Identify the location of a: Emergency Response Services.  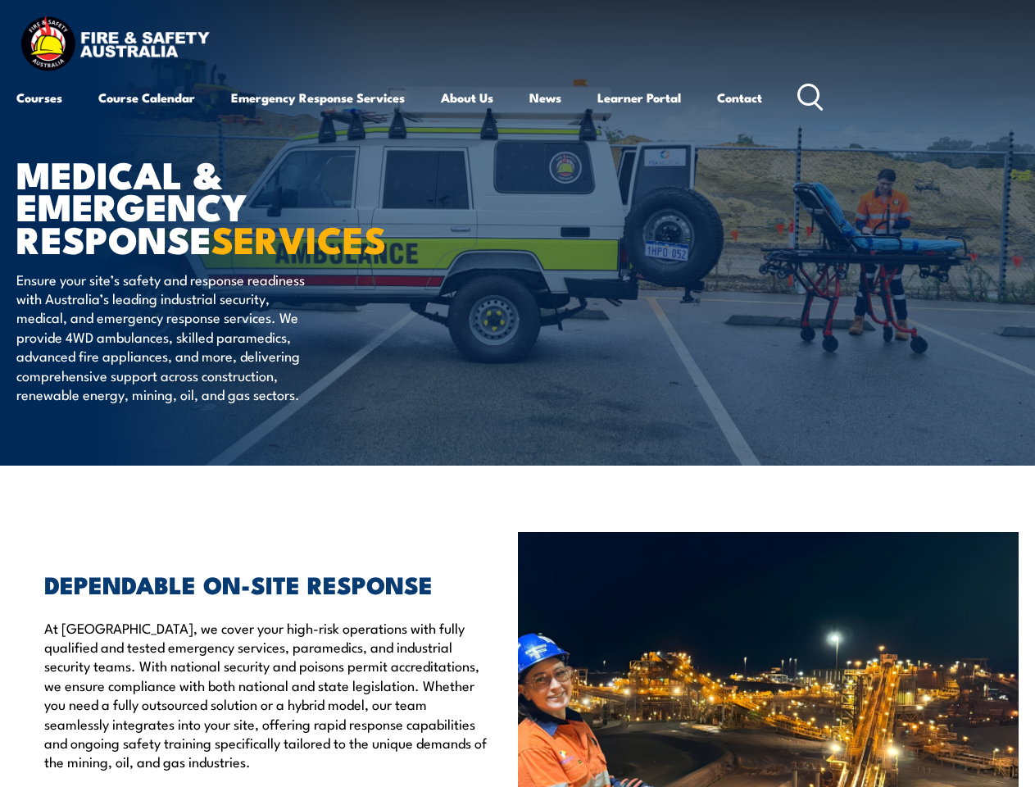
(318, 98).